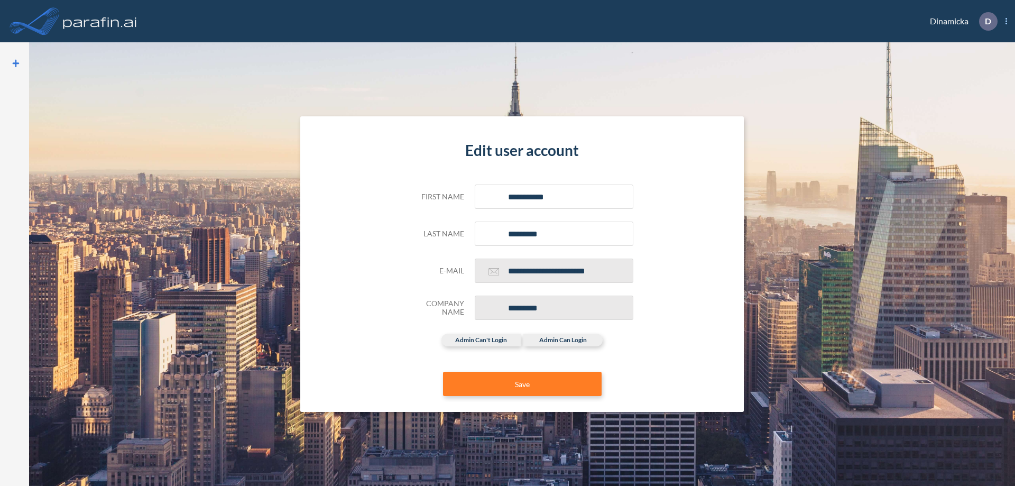 The width and height of the screenshot is (1015, 486). What do you see at coordinates (563, 340) in the screenshot?
I see `label: admin can login` at bounding box center [563, 340].